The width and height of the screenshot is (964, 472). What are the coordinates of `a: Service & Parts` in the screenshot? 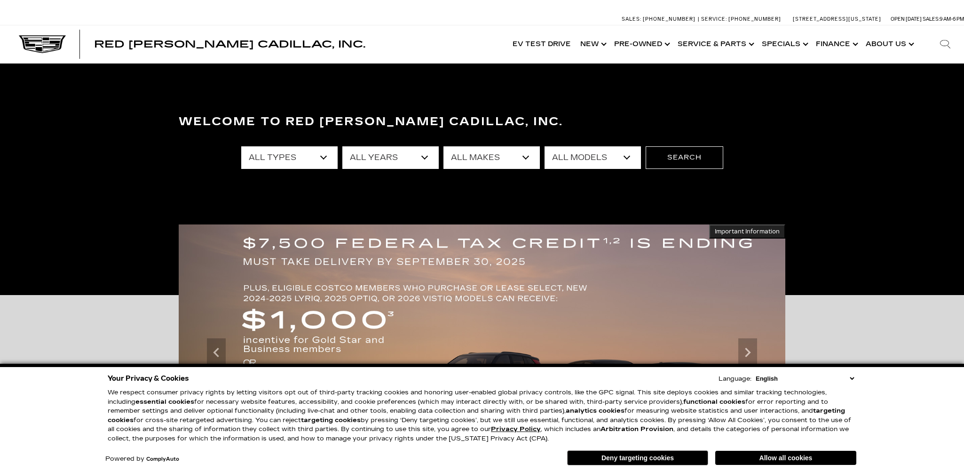 It's located at (715, 44).